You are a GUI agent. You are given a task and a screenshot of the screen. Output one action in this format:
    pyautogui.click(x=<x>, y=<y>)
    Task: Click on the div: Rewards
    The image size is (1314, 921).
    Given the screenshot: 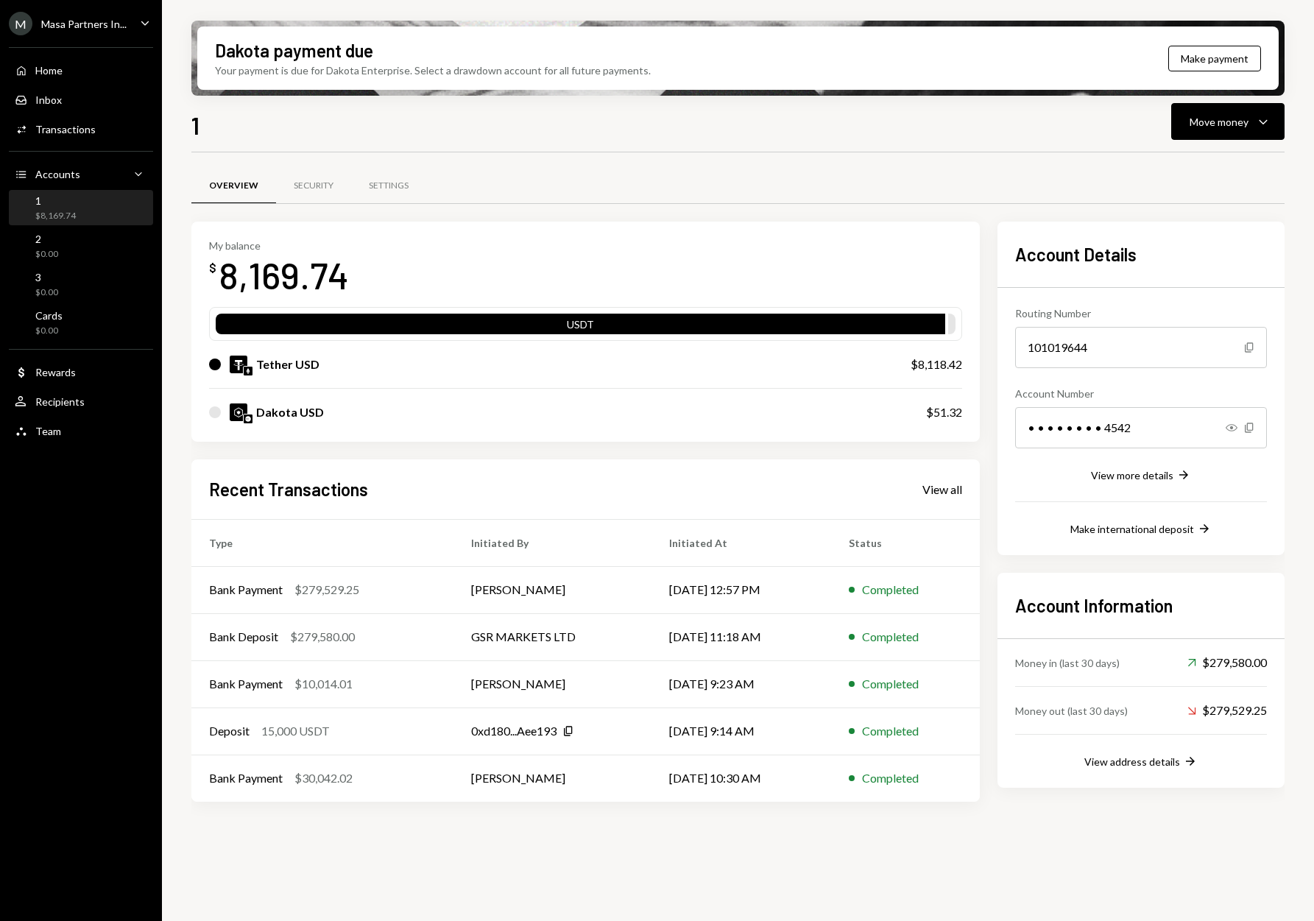 What is the action you would take?
    pyautogui.click(x=55, y=372)
    